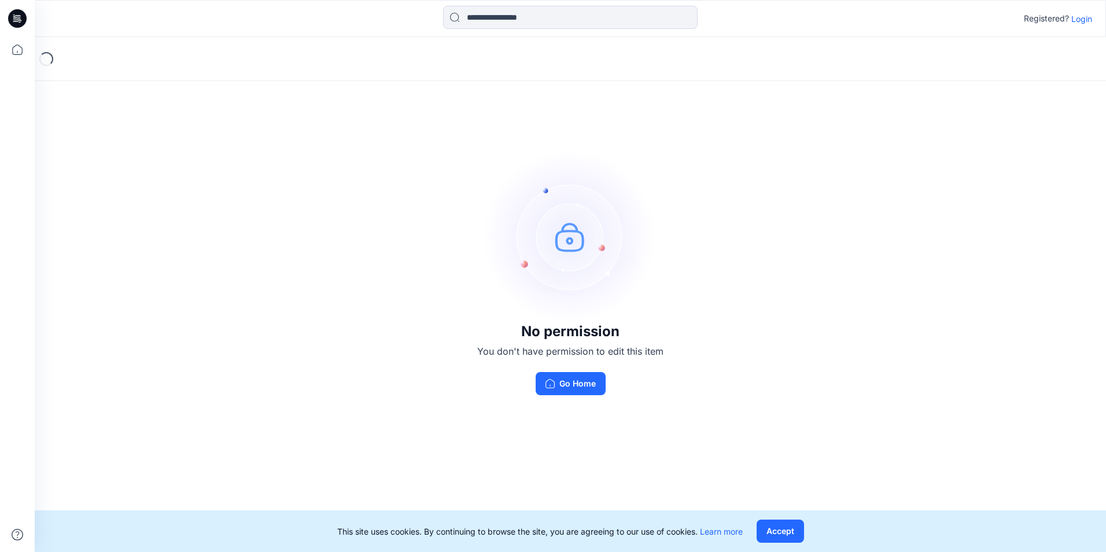 Image resolution: width=1106 pixels, height=552 pixels. Describe the element at coordinates (540, 531) in the screenshot. I see `p: This site uses cookies. By continuing to browse the site, you are agreeing to our use of cookies.` at that location.